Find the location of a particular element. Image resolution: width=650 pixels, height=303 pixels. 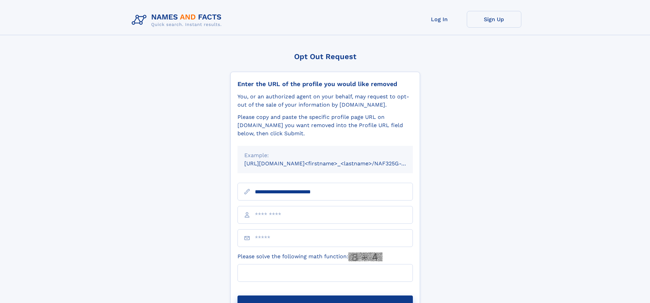

div: Enter the URL of the profile you would like removed is located at coordinates (325, 84).